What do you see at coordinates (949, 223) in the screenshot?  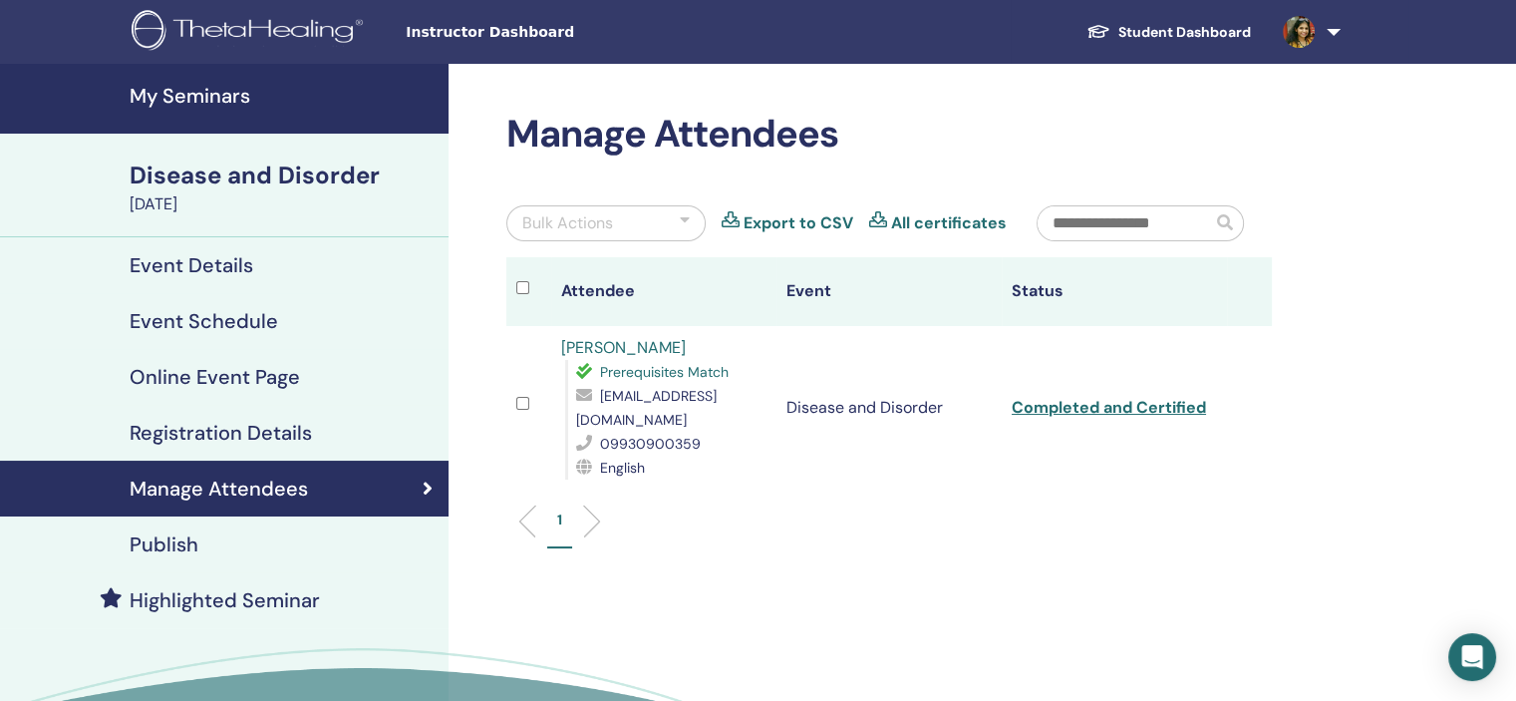 I see `a: All certificates` at bounding box center [949, 223].